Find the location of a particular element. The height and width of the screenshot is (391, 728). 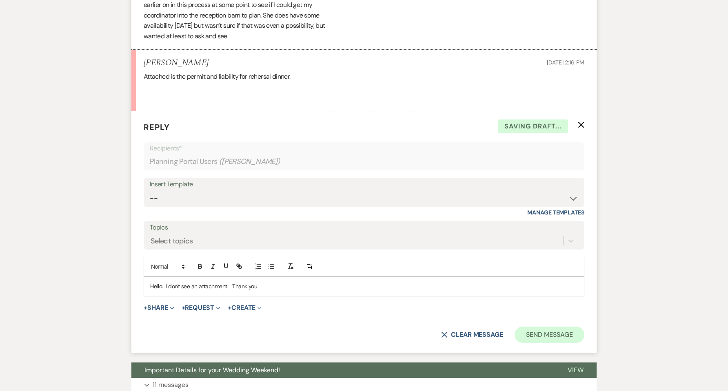

button: Request is located at coordinates (201, 308).